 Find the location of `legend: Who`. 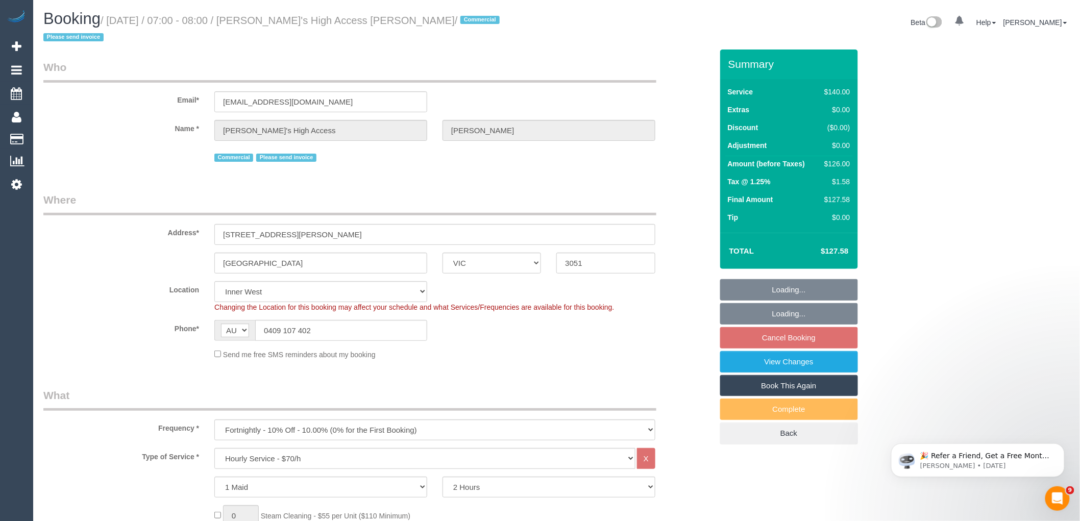

legend: Who is located at coordinates (350, 71).